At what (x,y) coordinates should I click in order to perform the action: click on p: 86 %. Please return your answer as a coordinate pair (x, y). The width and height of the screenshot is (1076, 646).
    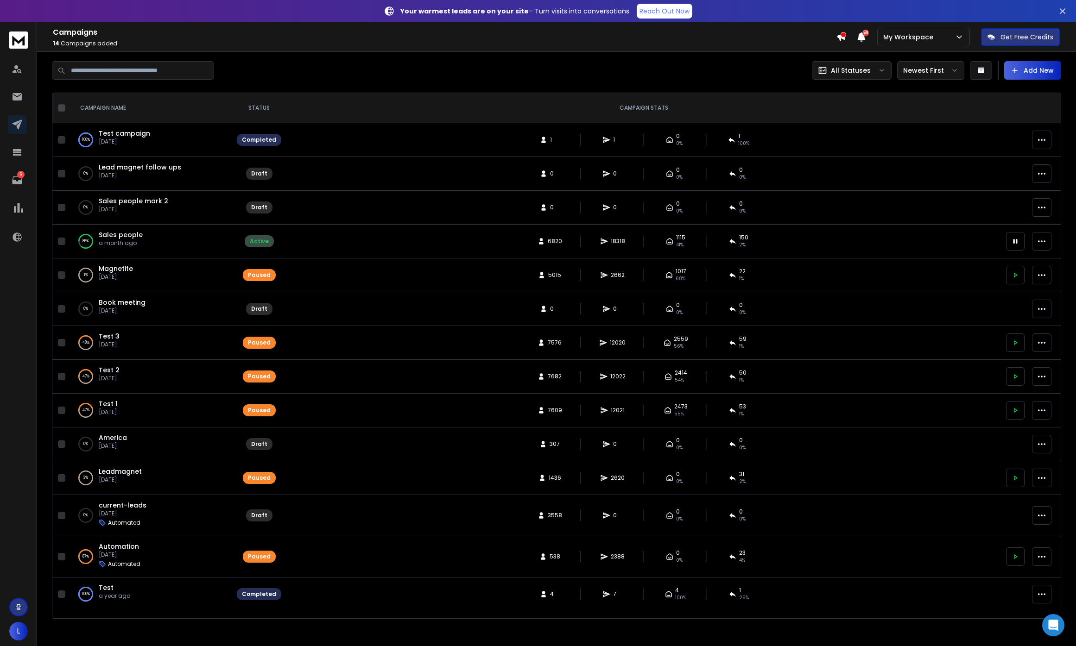
    Looking at the image, I should click on (86, 241).